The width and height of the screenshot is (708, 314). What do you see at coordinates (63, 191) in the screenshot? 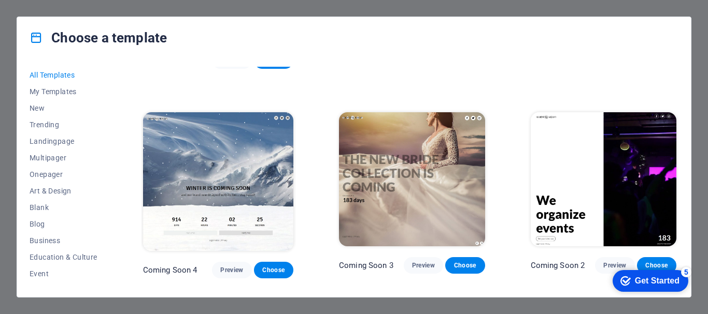
I see `button: Art & Design` at bounding box center [63, 191].